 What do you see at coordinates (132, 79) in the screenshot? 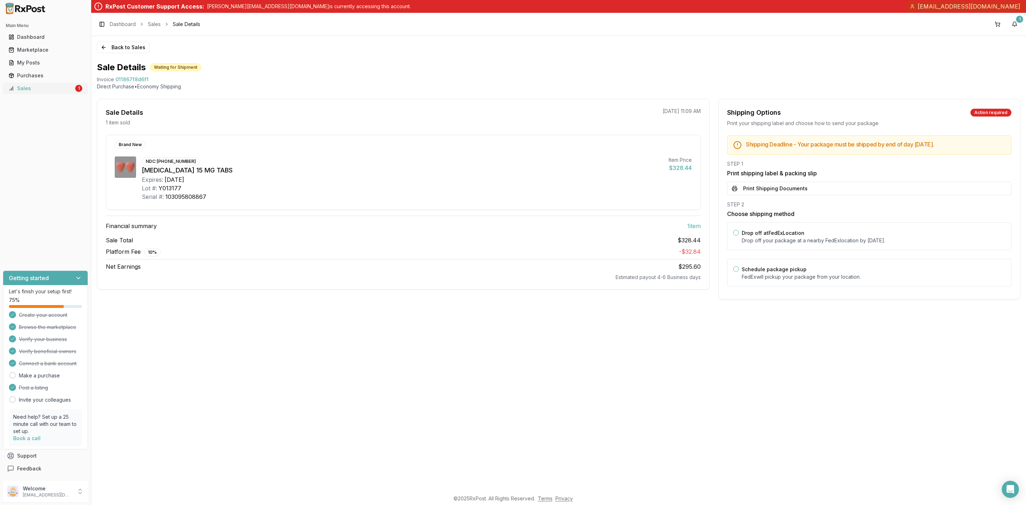
I see `span: 011867f8d6f1` at bounding box center [132, 79].